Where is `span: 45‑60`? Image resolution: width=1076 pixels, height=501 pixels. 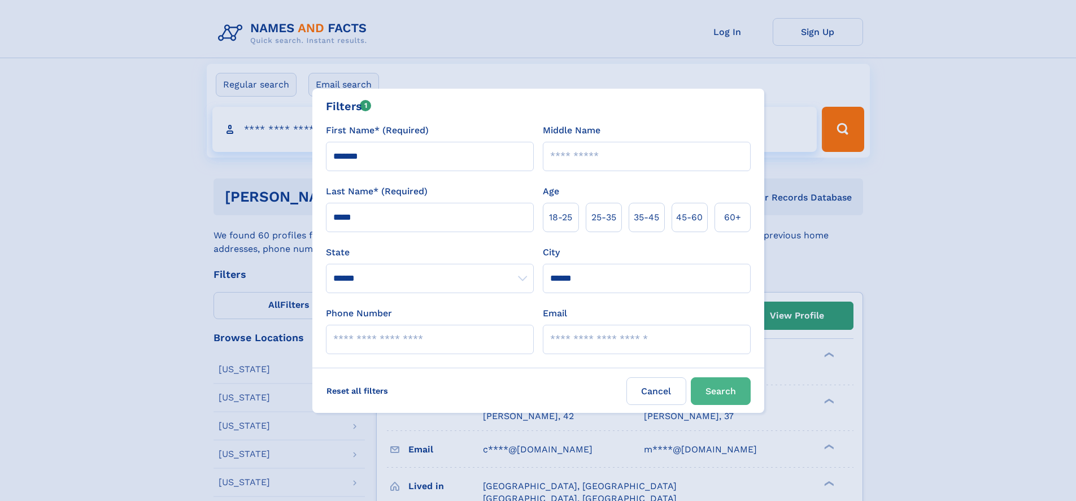 span: 45‑60 is located at coordinates (689, 218).